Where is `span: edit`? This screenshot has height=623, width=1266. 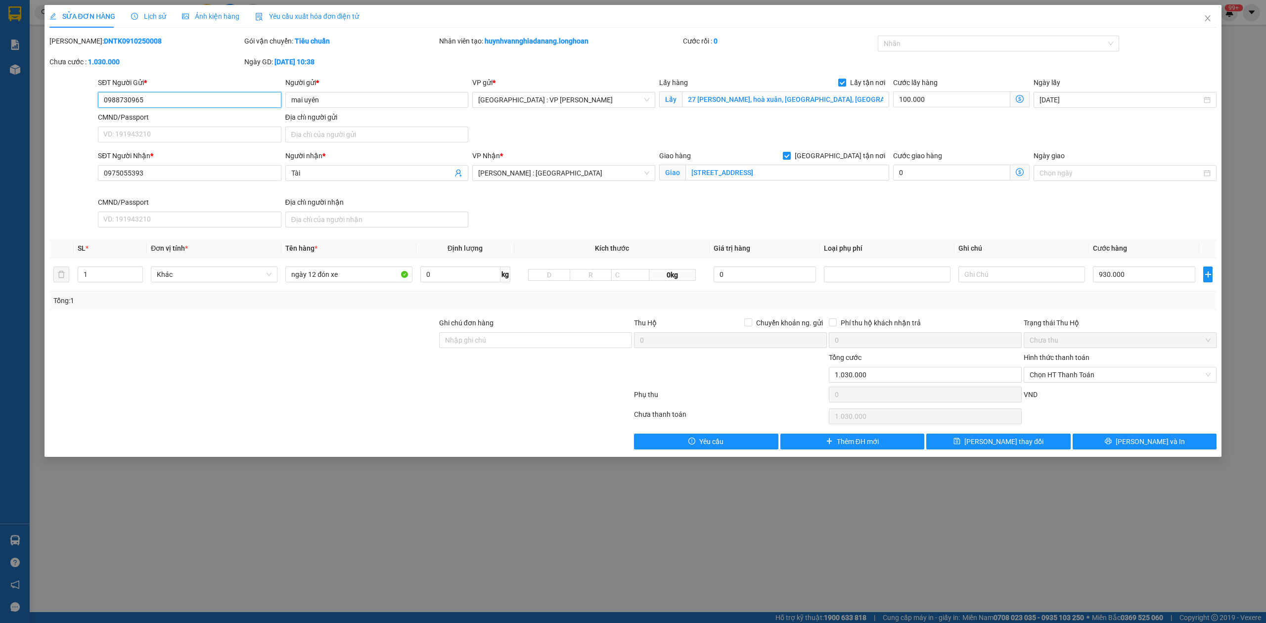
span: edit is located at coordinates (53, 16).